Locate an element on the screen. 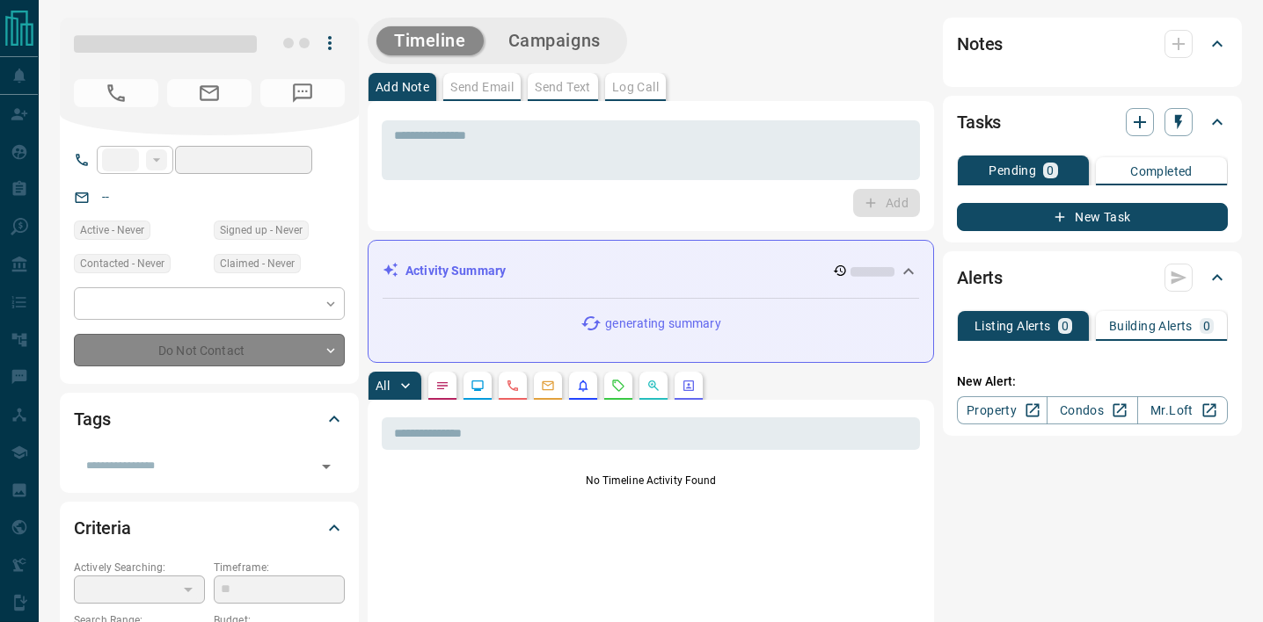 The width and height of the screenshot is (1263, 622). span: No Email is located at coordinates (209, 93).